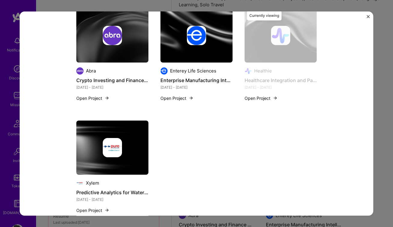  I want to click on div: Currently viewing, so click(264, 16).